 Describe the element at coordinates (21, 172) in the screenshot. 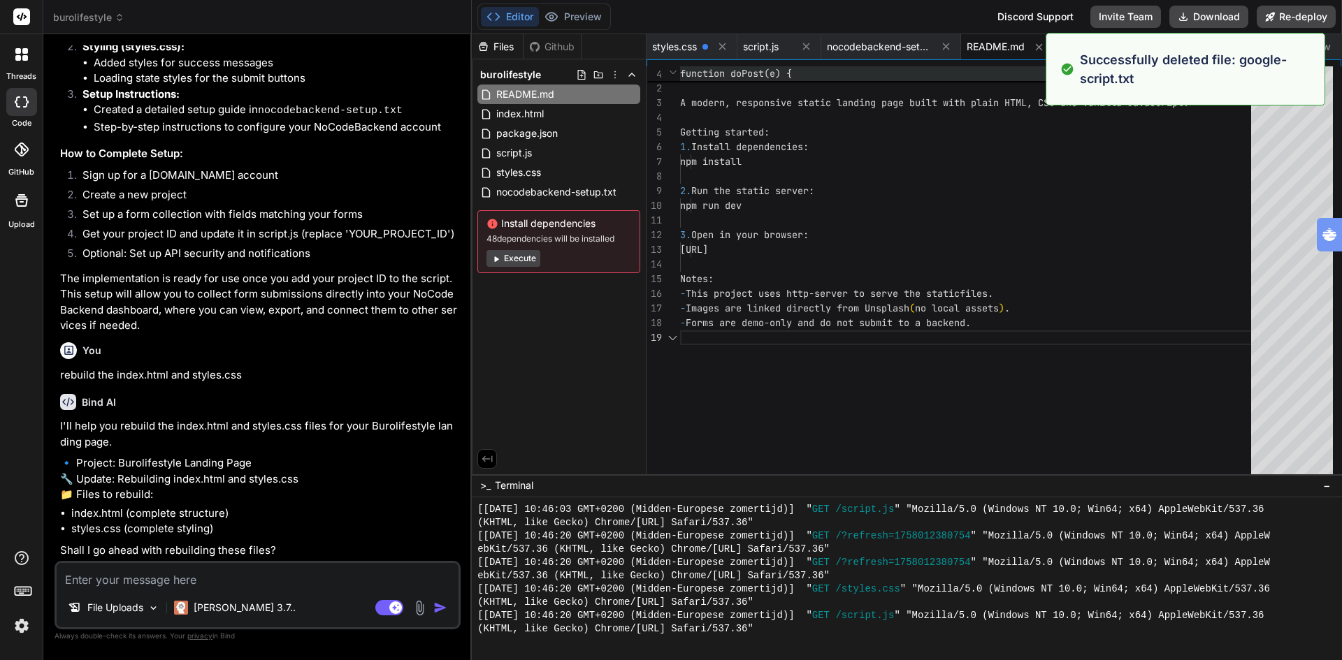

I see `label: GitHub` at that location.